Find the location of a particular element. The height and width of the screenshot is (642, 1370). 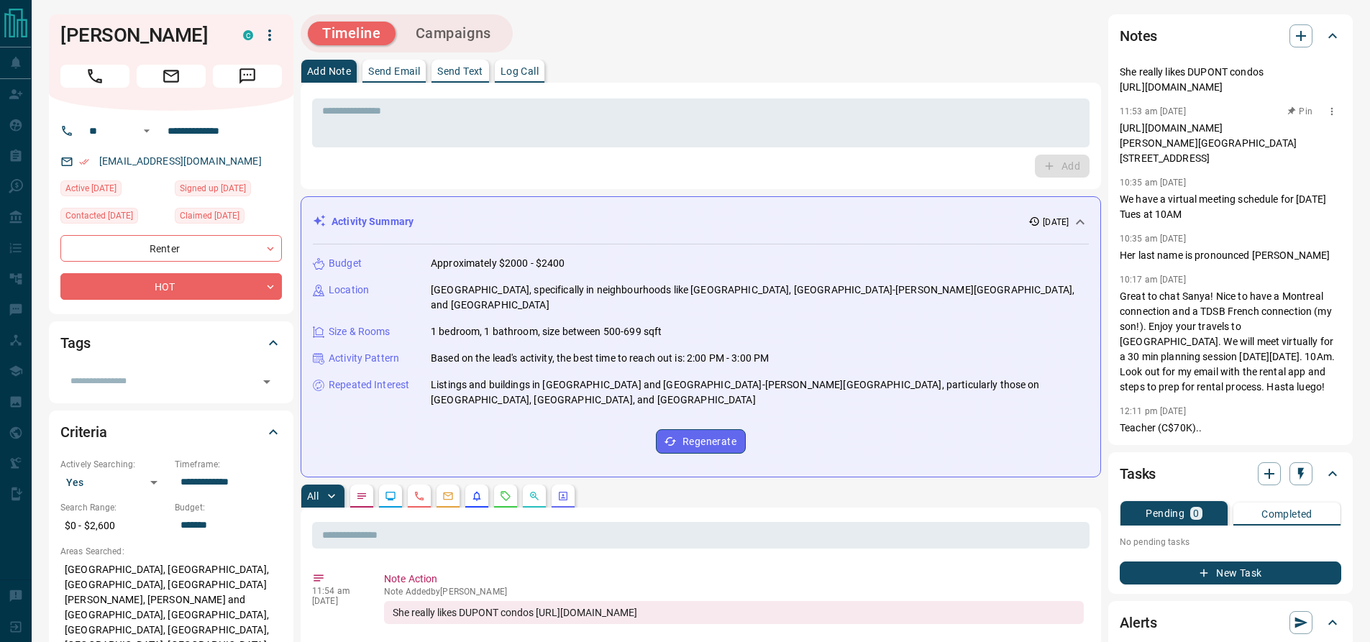

p: Note Action is located at coordinates (734, 579).